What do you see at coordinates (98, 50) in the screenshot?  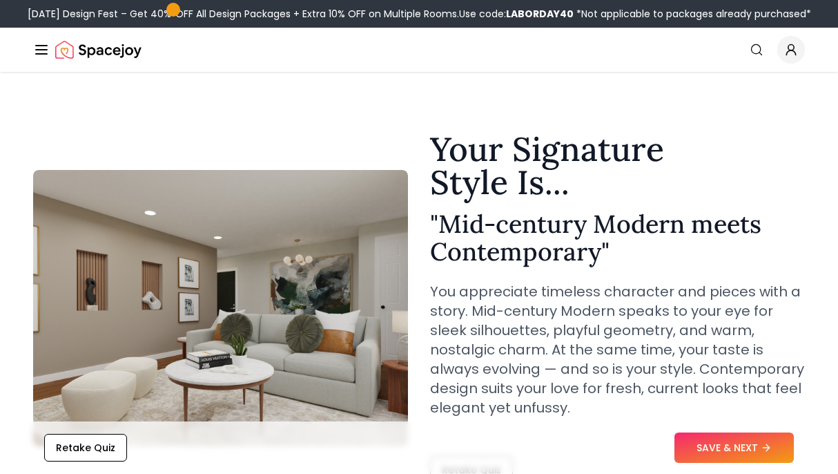 I see `img: Spacejoy Logo` at bounding box center [98, 50].